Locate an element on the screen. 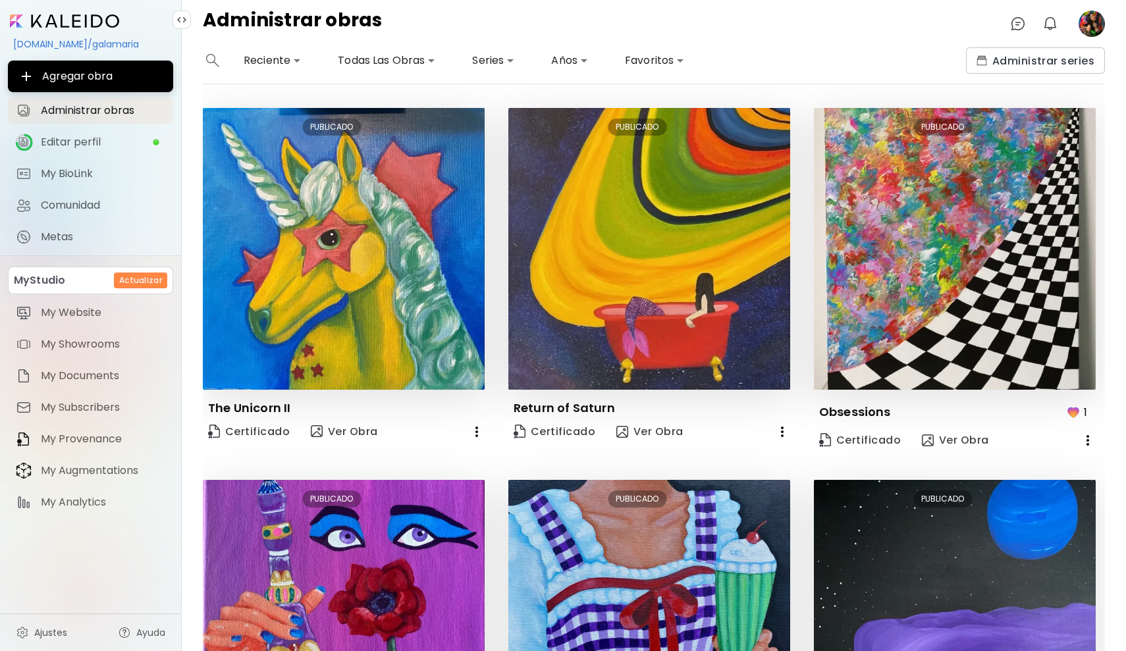 The height and width of the screenshot is (651, 1126). span: My Subscribers is located at coordinates (103, 408).